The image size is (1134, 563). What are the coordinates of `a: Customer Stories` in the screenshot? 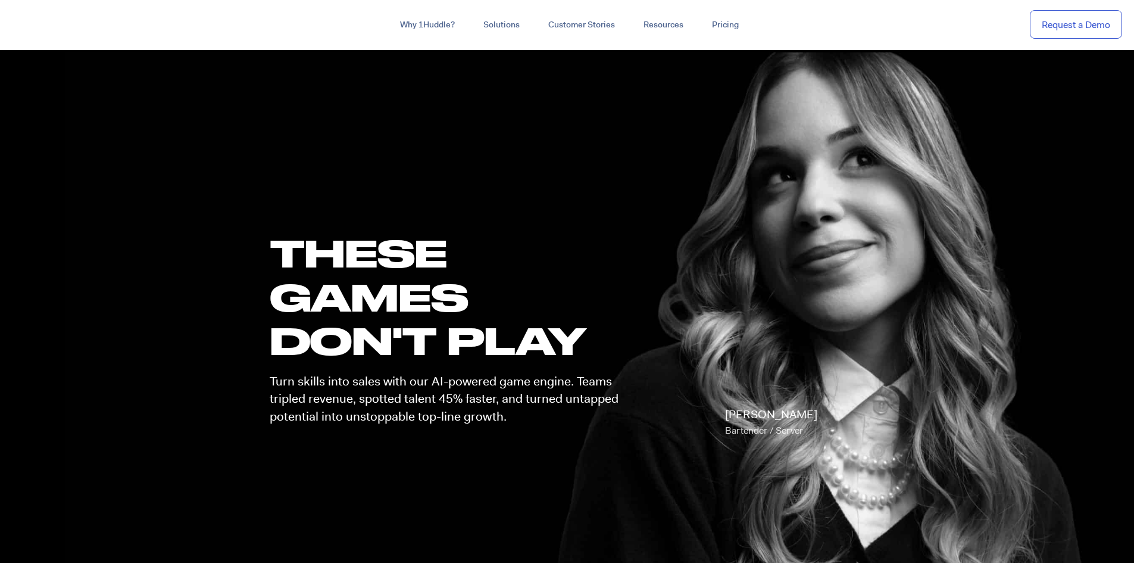 It's located at (582, 25).